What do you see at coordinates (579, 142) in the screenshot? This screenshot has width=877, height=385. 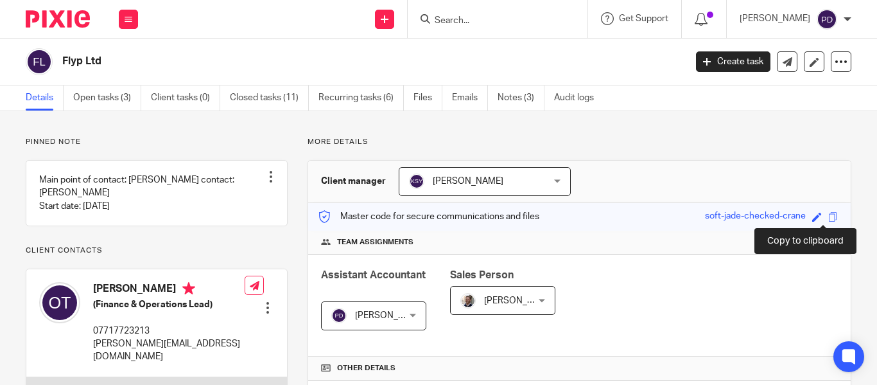 I see `p: More details` at bounding box center [579, 142].